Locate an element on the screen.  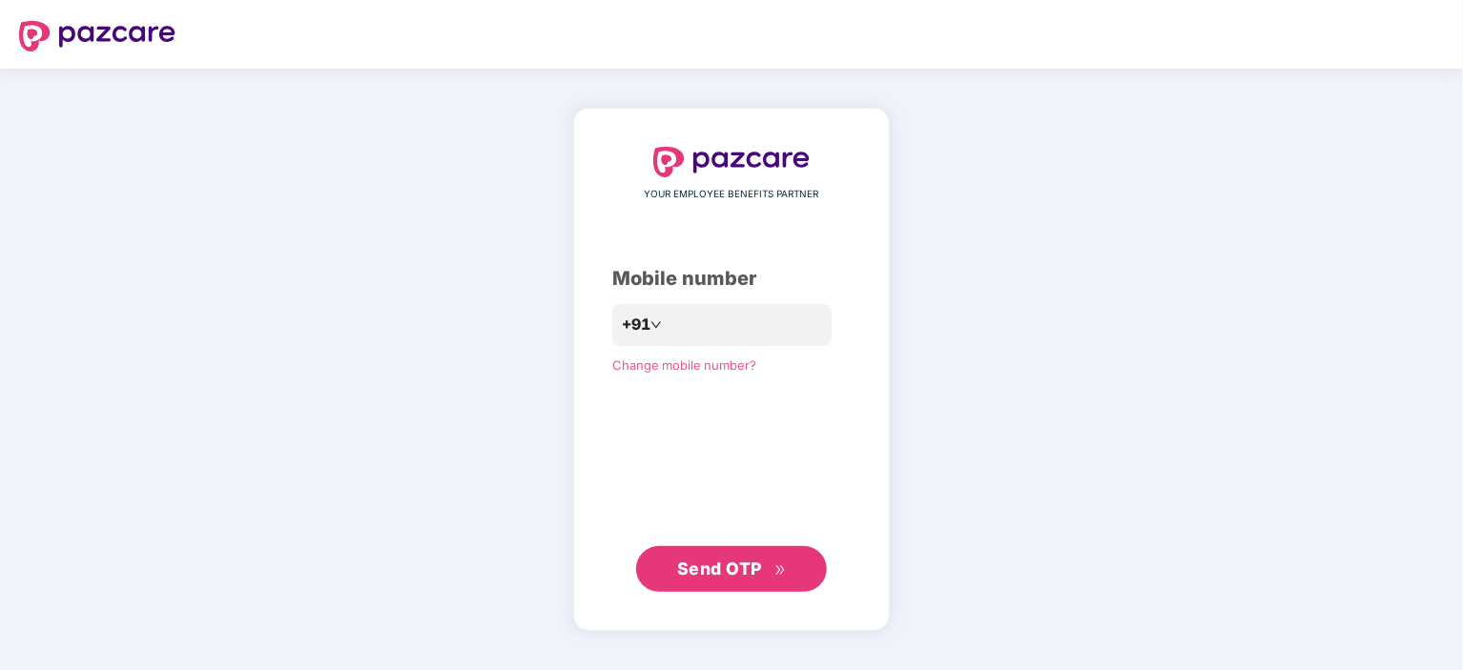
div: Mobile number is located at coordinates (731, 278).